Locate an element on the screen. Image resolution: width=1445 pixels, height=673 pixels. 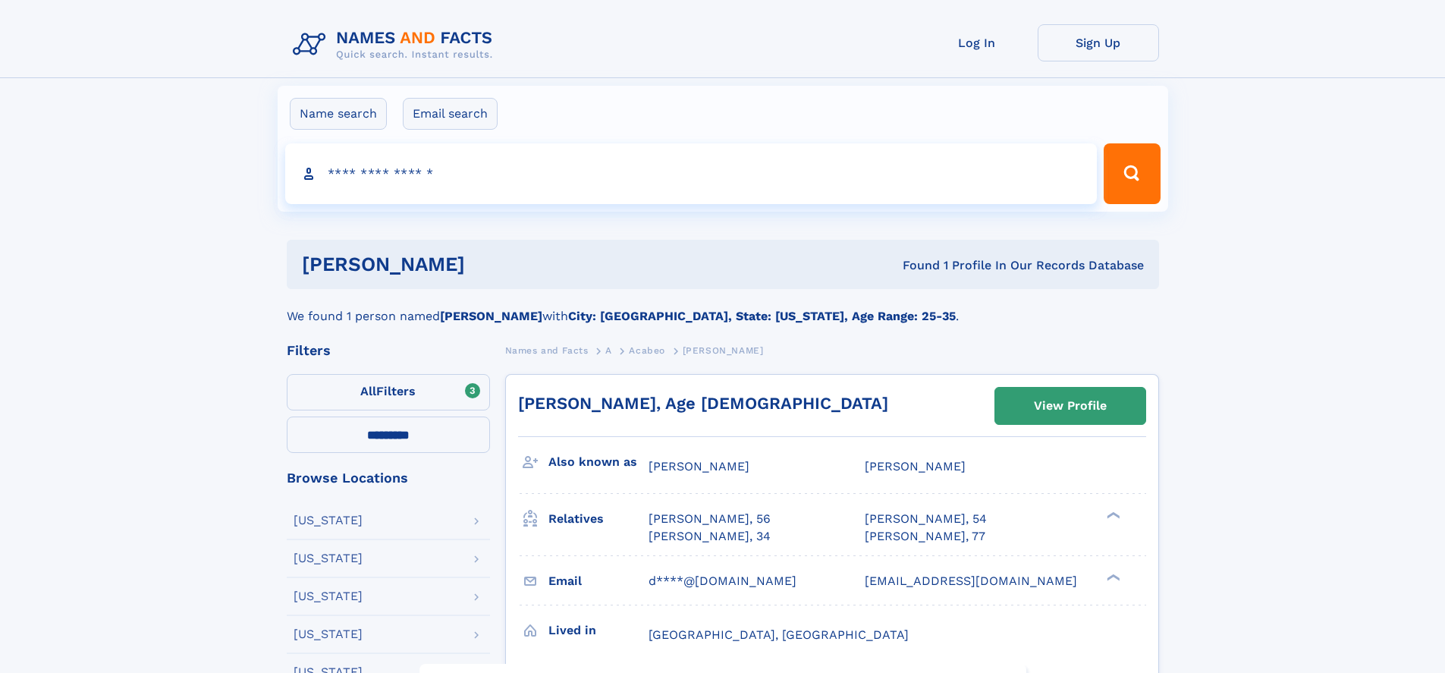
div: Filters is located at coordinates (388, 351).